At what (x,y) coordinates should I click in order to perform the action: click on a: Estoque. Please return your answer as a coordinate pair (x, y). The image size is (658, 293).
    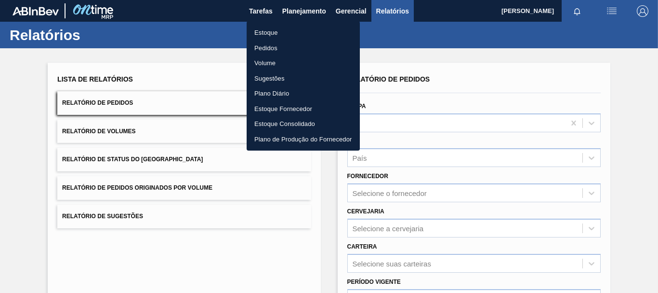
    Looking at the image, I should click on (303, 33).